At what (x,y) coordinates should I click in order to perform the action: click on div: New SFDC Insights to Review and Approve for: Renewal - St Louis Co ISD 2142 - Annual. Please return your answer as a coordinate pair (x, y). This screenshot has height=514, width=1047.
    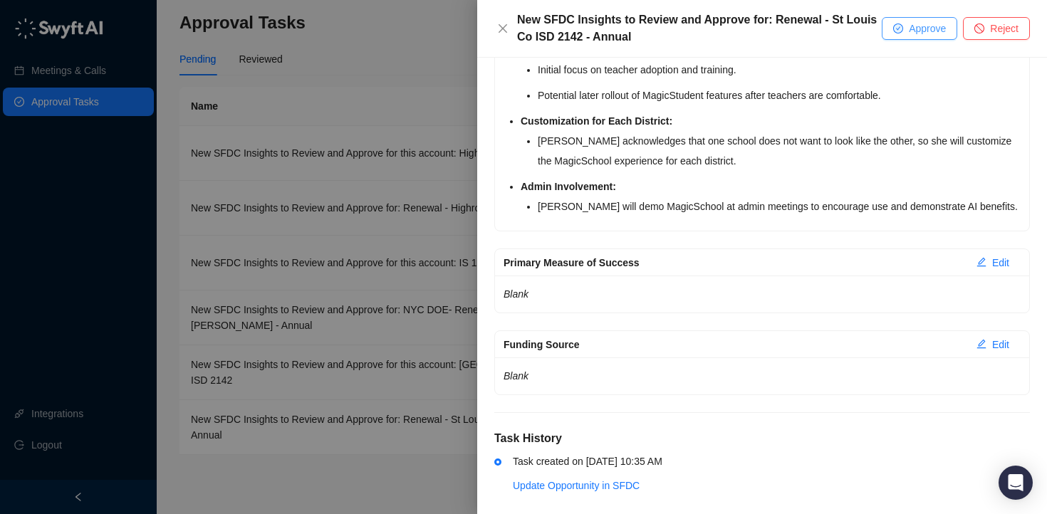
    Looking at the image, I should click on (699, 28).